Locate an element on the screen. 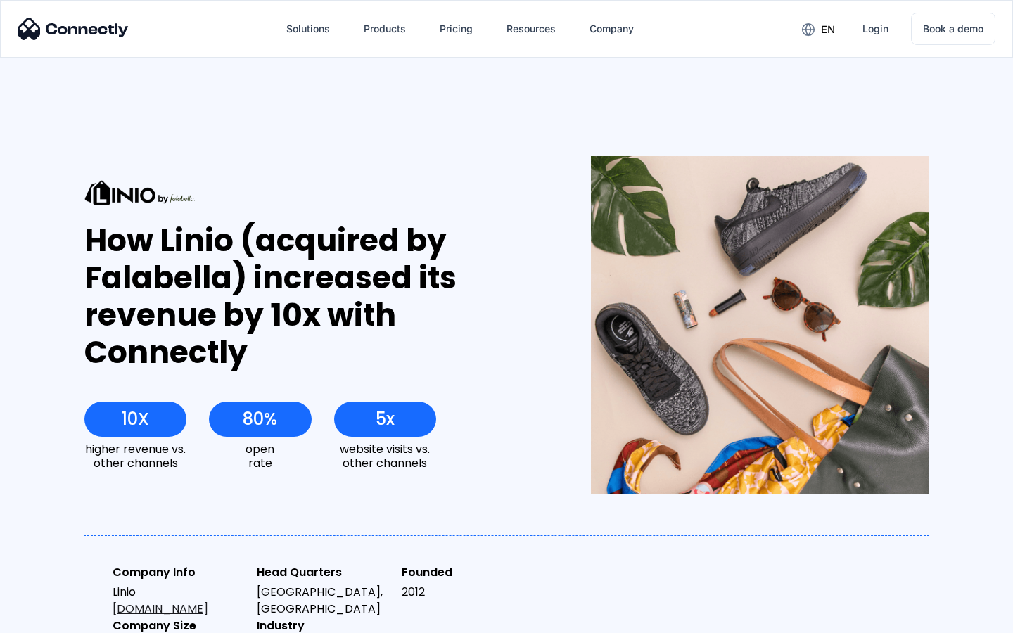 The height and width of the screenshot is (633, 1013). div: Founded is located at coordinates (468, 573).